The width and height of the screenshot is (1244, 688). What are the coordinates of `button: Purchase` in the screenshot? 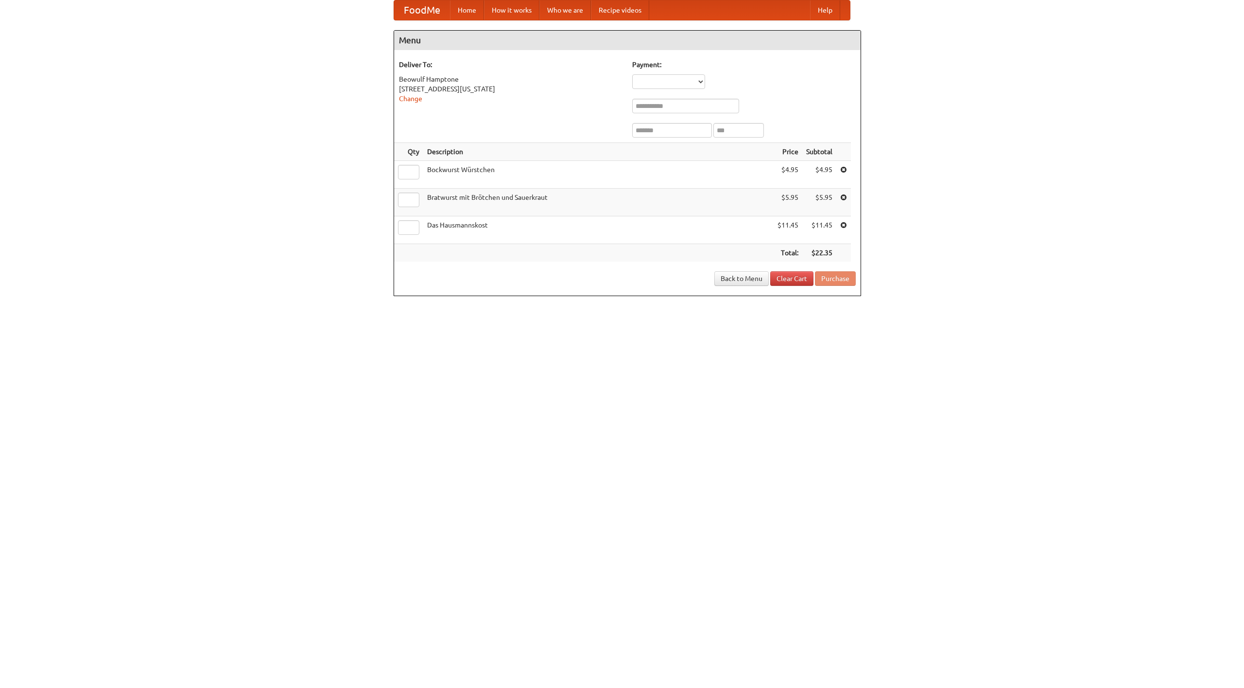 It's located at (835, 278).